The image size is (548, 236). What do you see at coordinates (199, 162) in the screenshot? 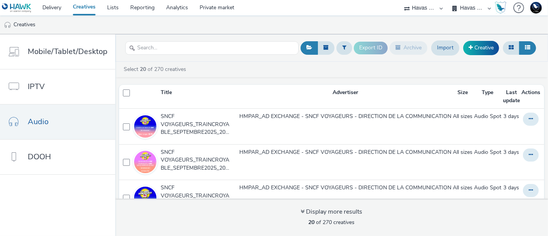
I see `a: SNCF VOYAGEURS_TRAINCROYABLE_SEPTEMBRE2025_20s_ALL_INTERCITE` at bounding box center [199, 162].